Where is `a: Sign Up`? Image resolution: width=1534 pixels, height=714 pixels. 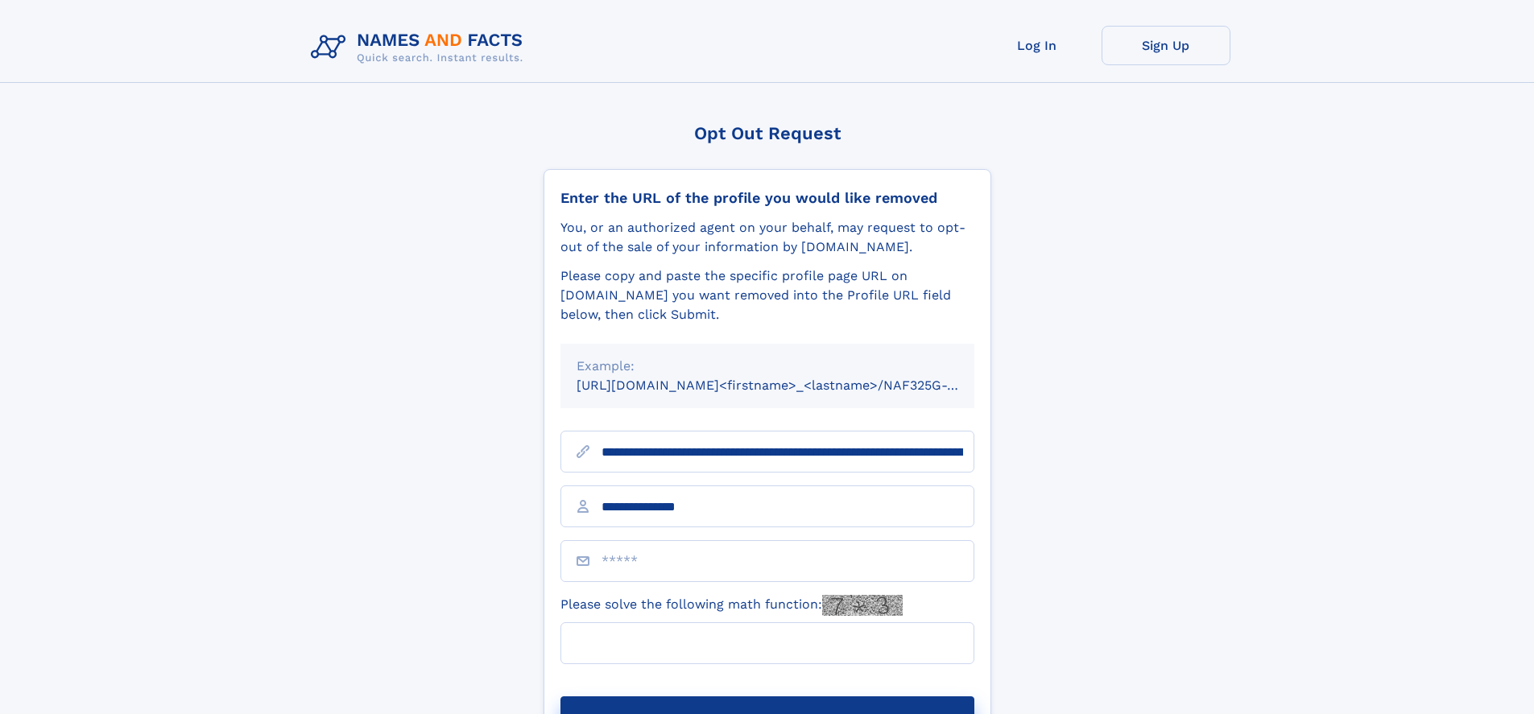 a: Sign Up is located at coordinates (1166, 45).